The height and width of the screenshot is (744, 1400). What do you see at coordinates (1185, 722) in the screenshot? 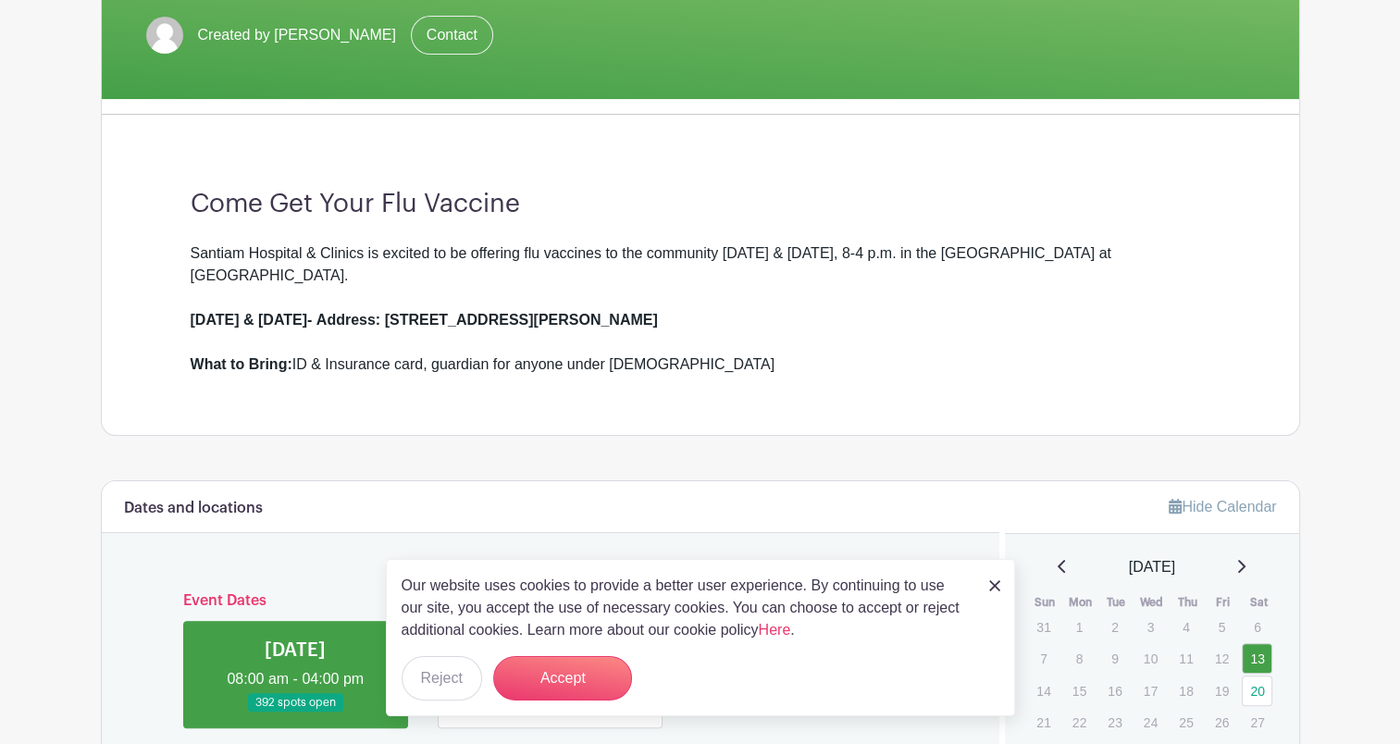
I see `p: 25` at bounding box center [1185, 722].